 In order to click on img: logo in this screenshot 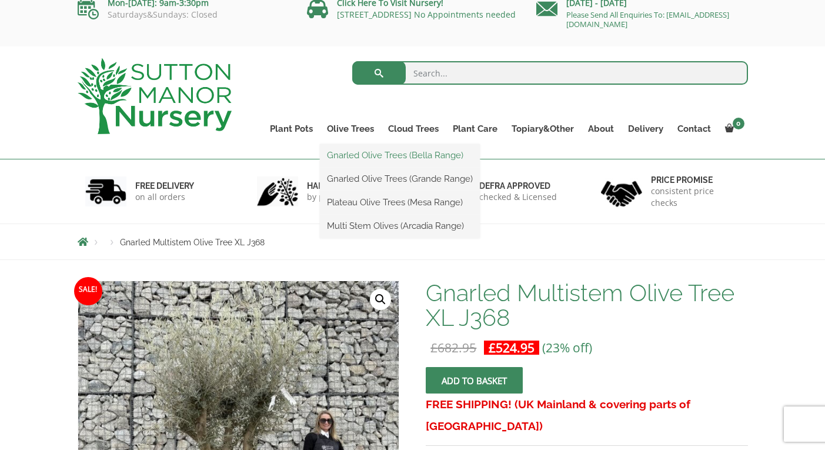, I will do `click(155, 96)`.